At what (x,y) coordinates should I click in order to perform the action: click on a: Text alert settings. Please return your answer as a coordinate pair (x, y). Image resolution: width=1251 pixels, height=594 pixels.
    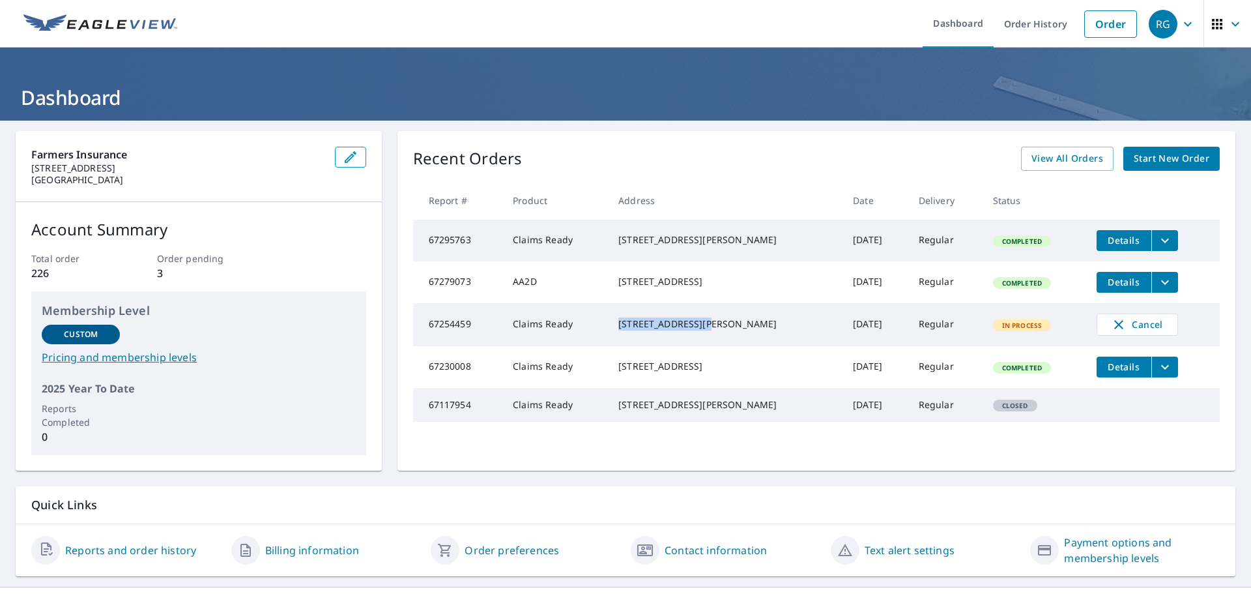
    Looking at the image, I should click on (910, 550).